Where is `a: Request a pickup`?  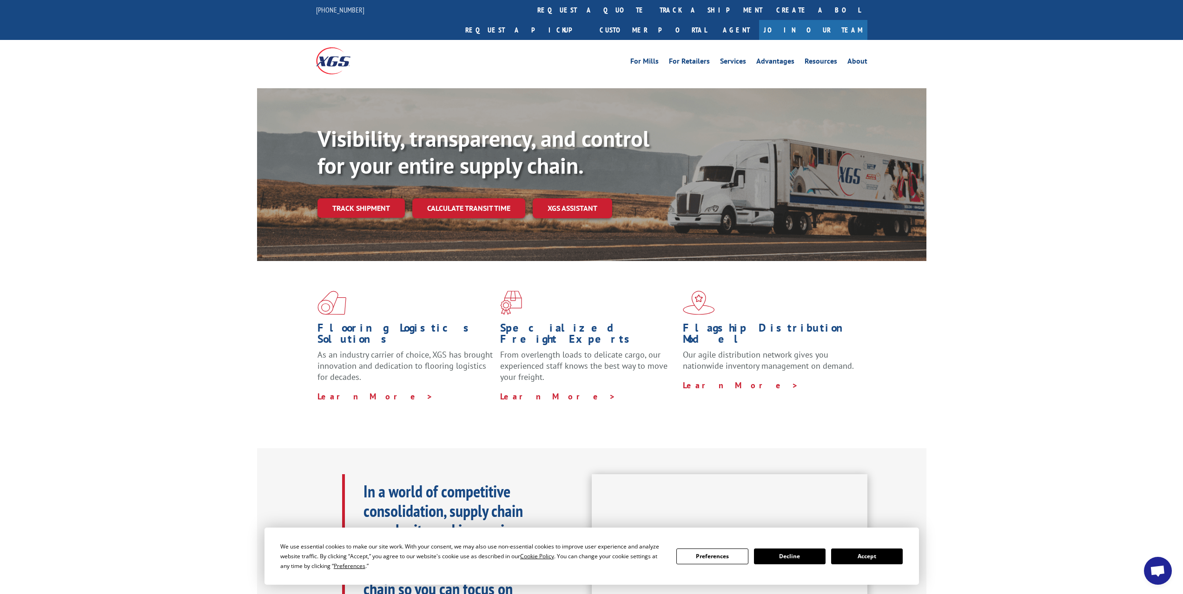
a: Request a pickup is located at coordinates (525, 30).